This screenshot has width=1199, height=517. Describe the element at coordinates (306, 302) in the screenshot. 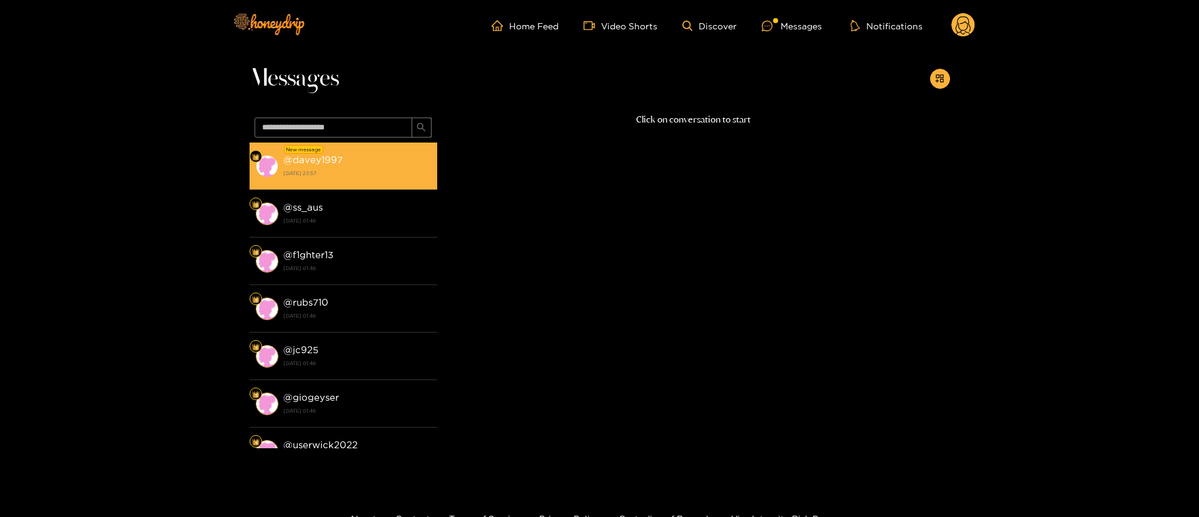

I see `strong: @ rubs710` at that location.